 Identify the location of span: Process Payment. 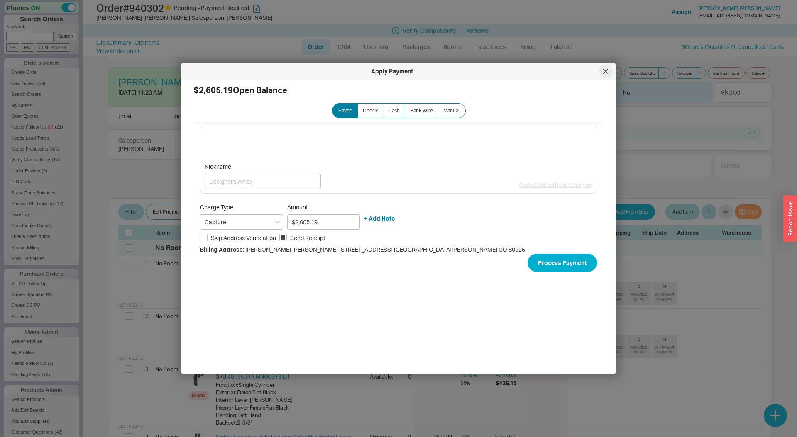
(562, 263).